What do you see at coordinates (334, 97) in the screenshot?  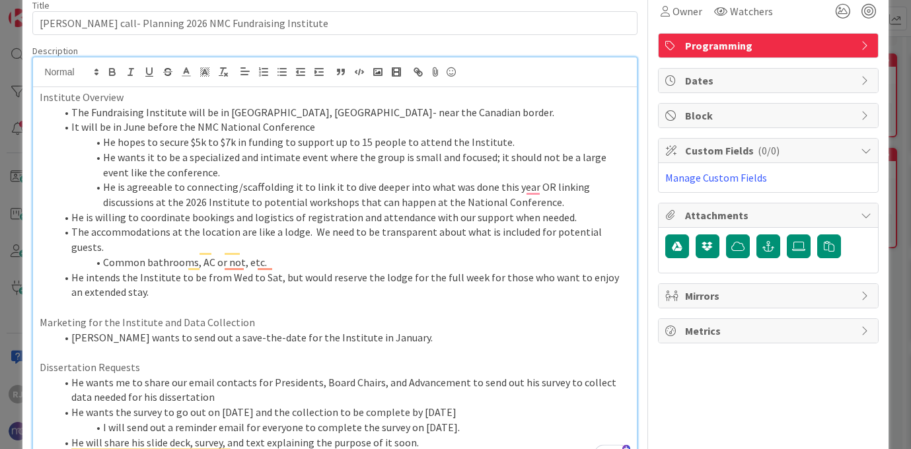 I see `p: Institute Overview` at bounding box center [334, 97].